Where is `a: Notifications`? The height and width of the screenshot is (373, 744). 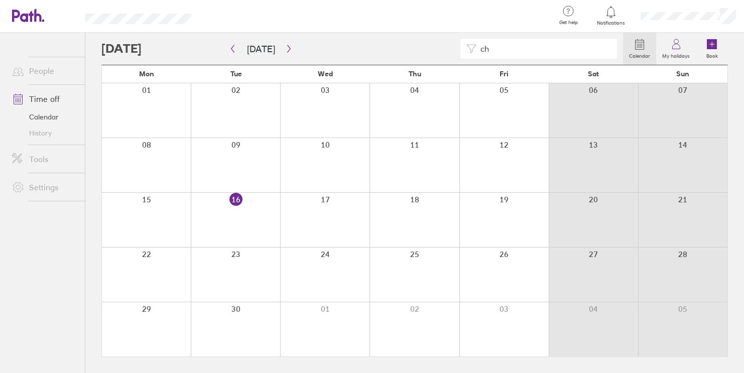
a: Notifications is located at coordinates (611, 16).